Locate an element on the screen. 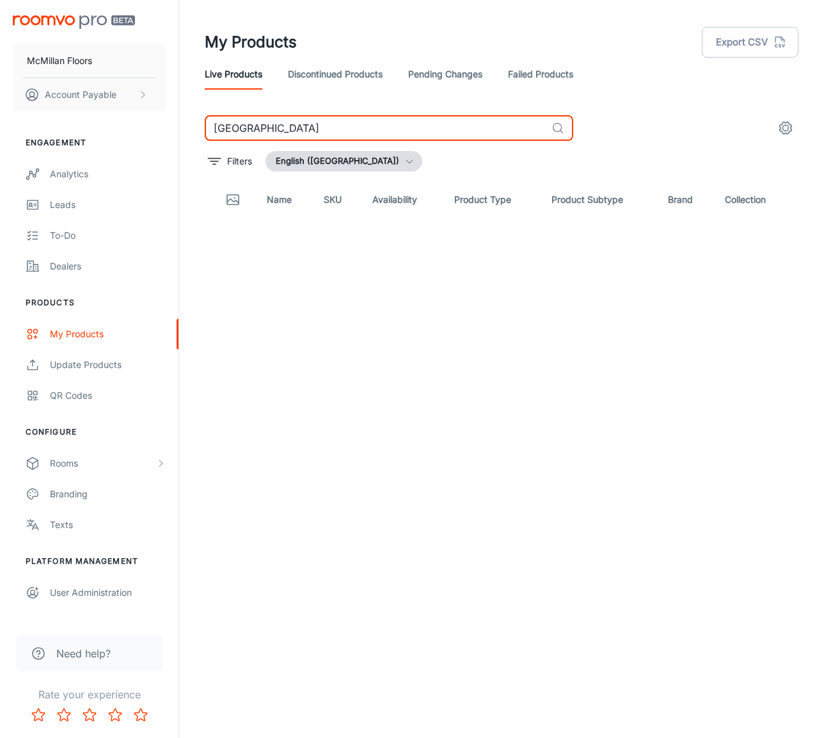 This screenshot has height=738, width=824. button: Export CSV is located at coordinates (750, 42).